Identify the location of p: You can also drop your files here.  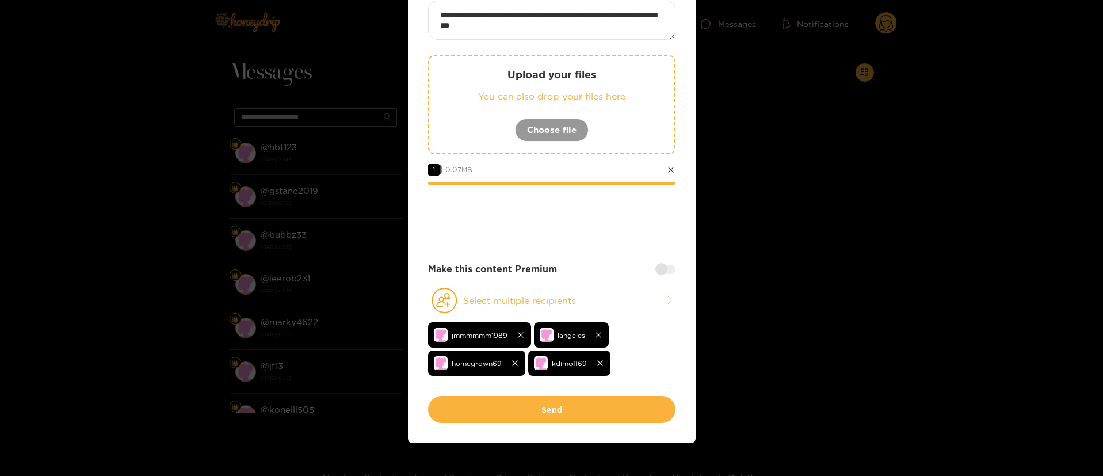
(552, 96).